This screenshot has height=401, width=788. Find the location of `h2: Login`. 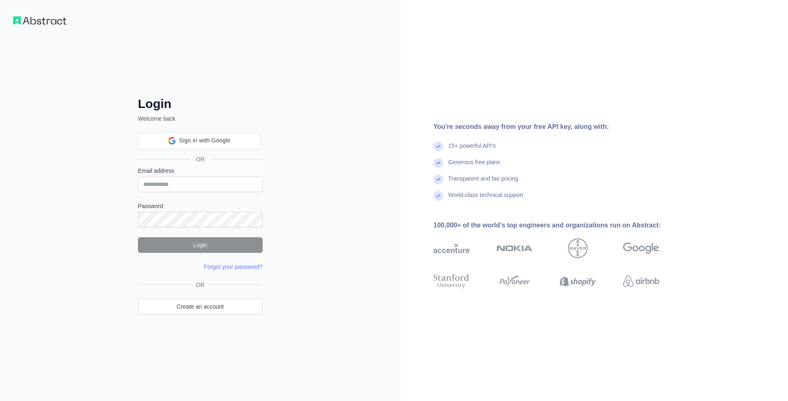

h2: Login is located at coordinates (200, 104).